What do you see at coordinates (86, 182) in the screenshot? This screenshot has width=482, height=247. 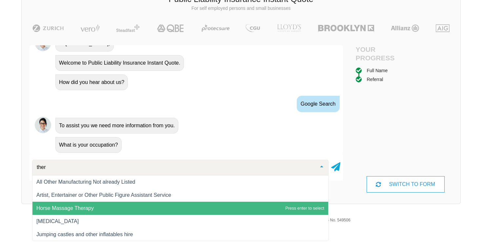 I see `span: All Other Manufacturing Not already Listed` at bounding box center [86, 182].